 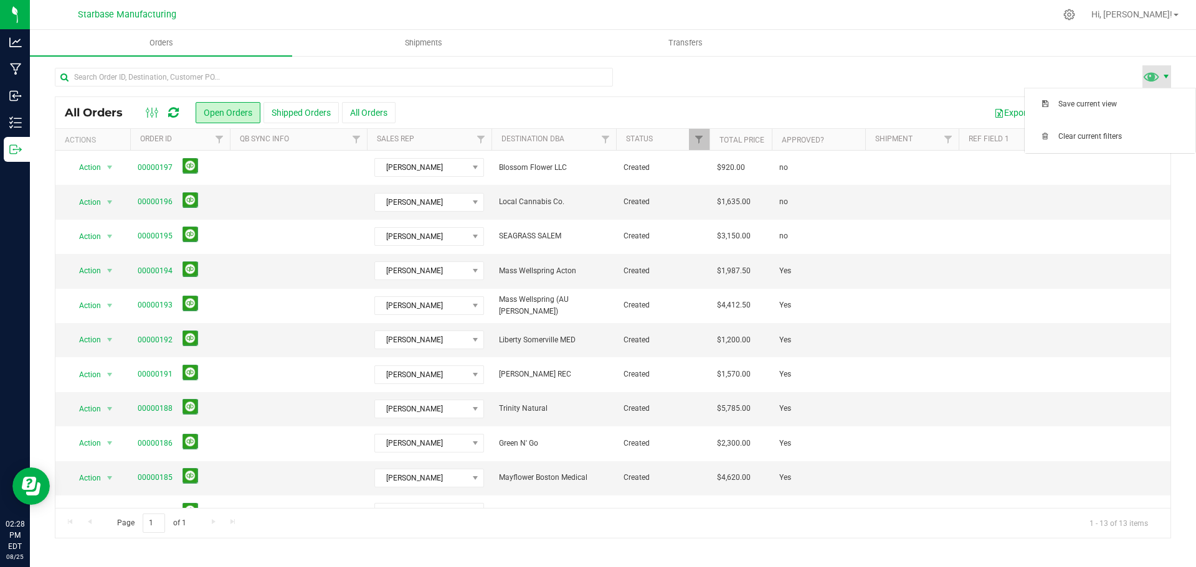 What do you see at coordinates (155, 236) in the screenshot?
I see `a: 00000195` at bounding box center [155, 236].